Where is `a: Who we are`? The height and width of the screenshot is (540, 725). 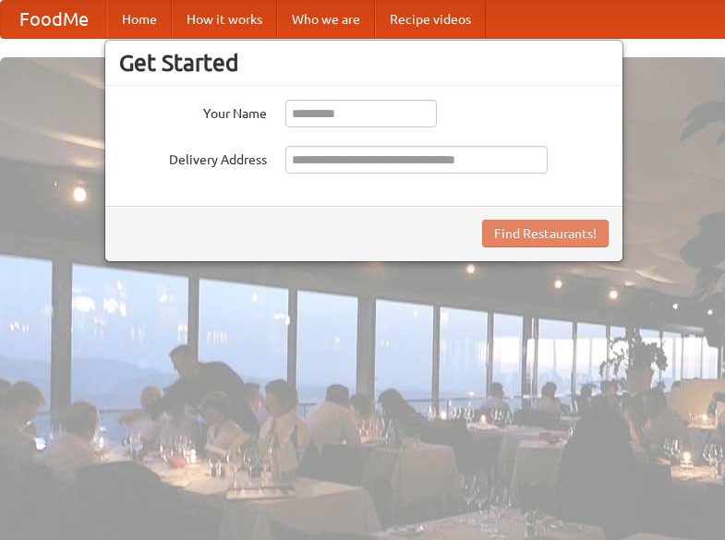 a: Who we are is located at coordinates (326, 19).